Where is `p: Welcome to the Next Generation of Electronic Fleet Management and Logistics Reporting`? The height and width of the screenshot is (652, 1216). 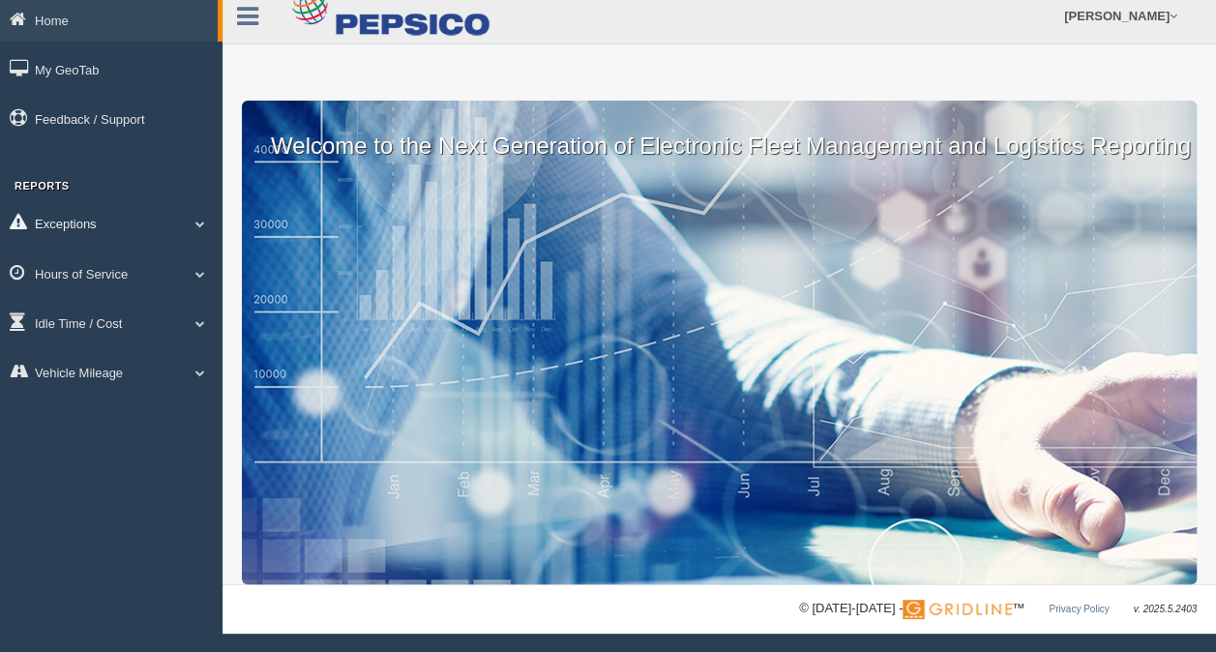
p: Welcome to the Next Generation of Electronic Fleet Management and Logistics Reporting is located at coordinates (719, 132).